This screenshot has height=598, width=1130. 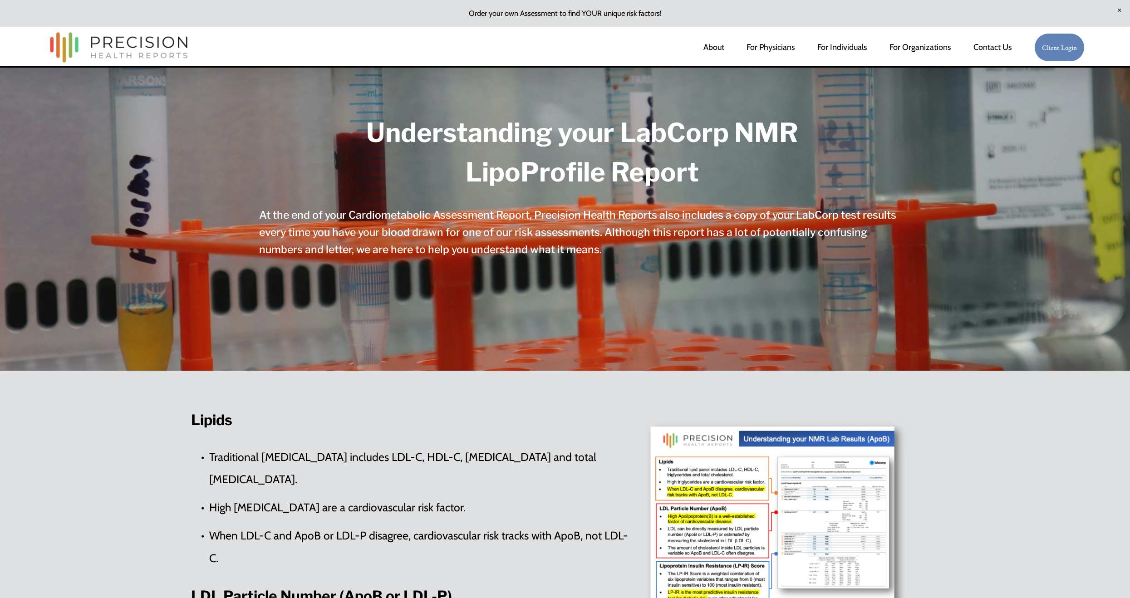 I want to click on a: Contact Us, so click(x=993, y=47).